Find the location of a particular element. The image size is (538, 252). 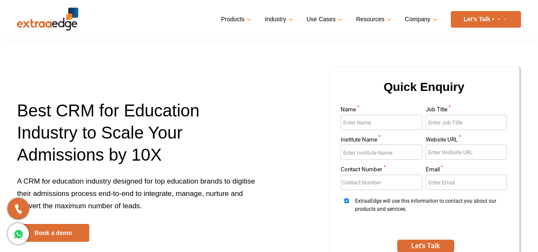

a: Resources is located at coordinates (373, 19).